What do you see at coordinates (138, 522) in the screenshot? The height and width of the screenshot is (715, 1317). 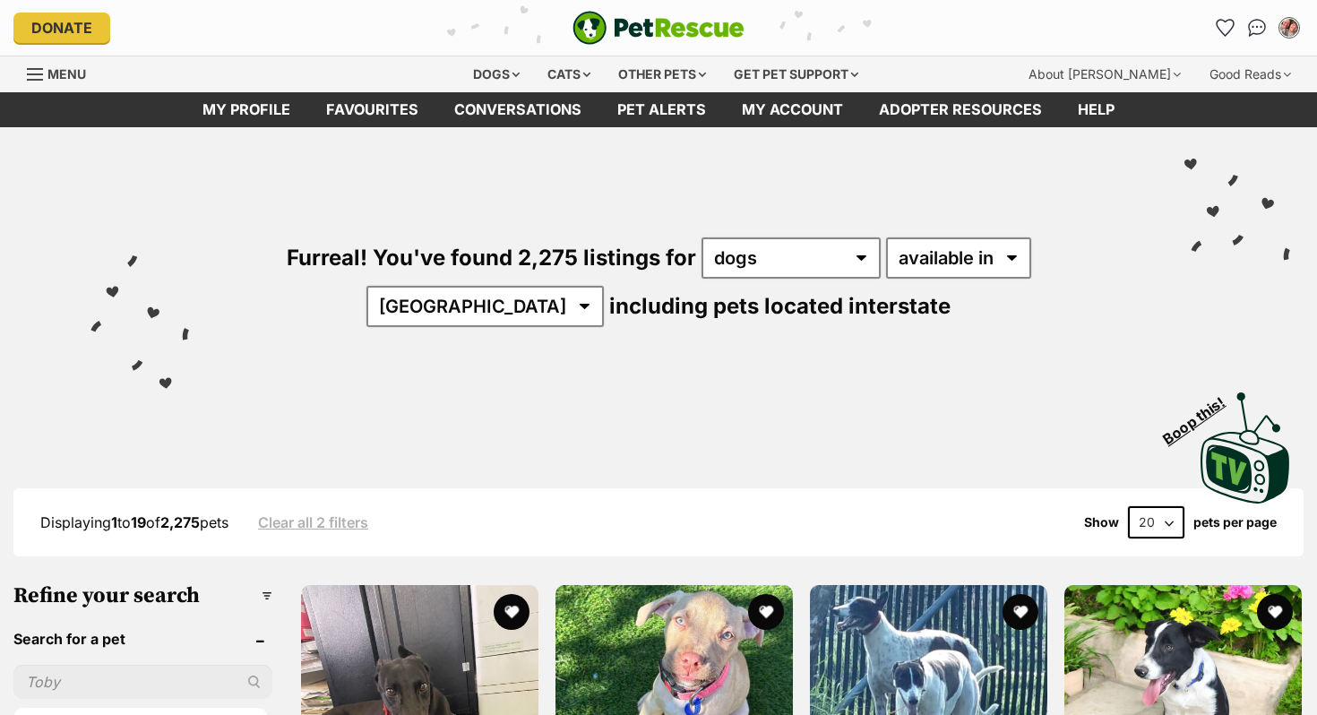 I see `strong: 19` at bounding box center [138, 522].